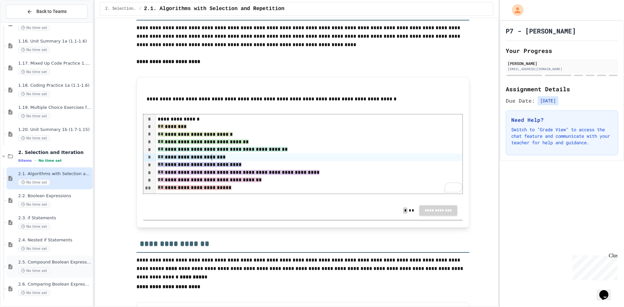  What do you see at coordinates (25, 161) in the screenshot?
I see `span: 6 items` at bounding box center [25, 161].